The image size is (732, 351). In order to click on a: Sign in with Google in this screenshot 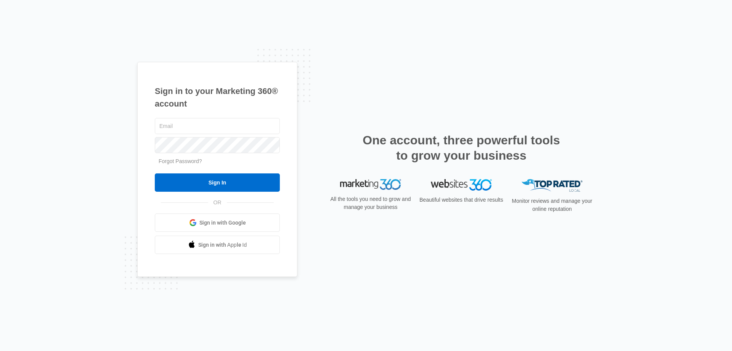, I will do `click(217, 222)`.